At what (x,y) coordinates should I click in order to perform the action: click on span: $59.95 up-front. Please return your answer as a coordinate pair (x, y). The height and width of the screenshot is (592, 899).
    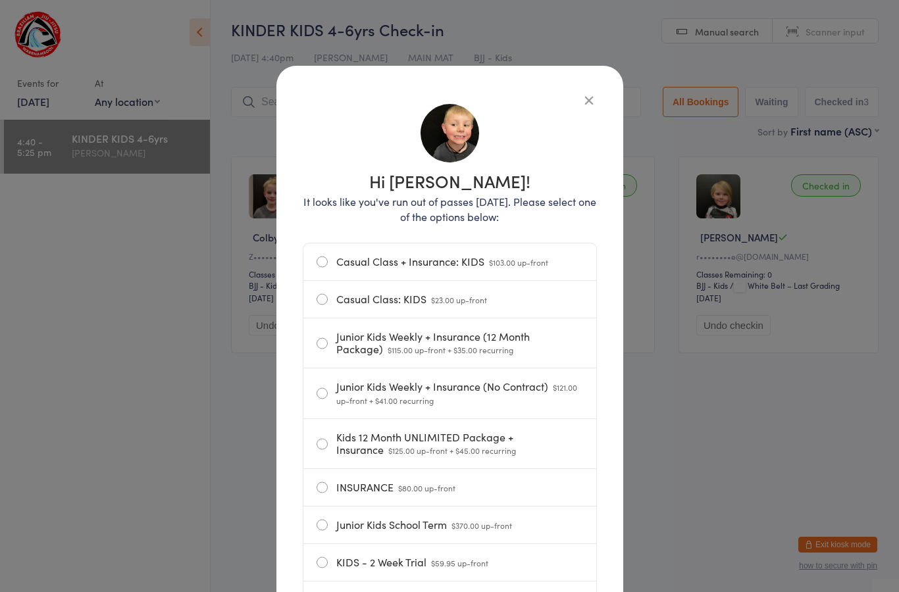
    Looking at the image, I should click on (459, 563).